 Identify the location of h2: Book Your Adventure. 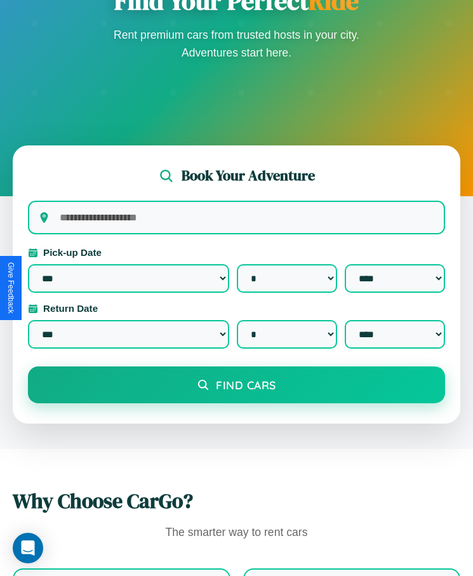
(248, 175).